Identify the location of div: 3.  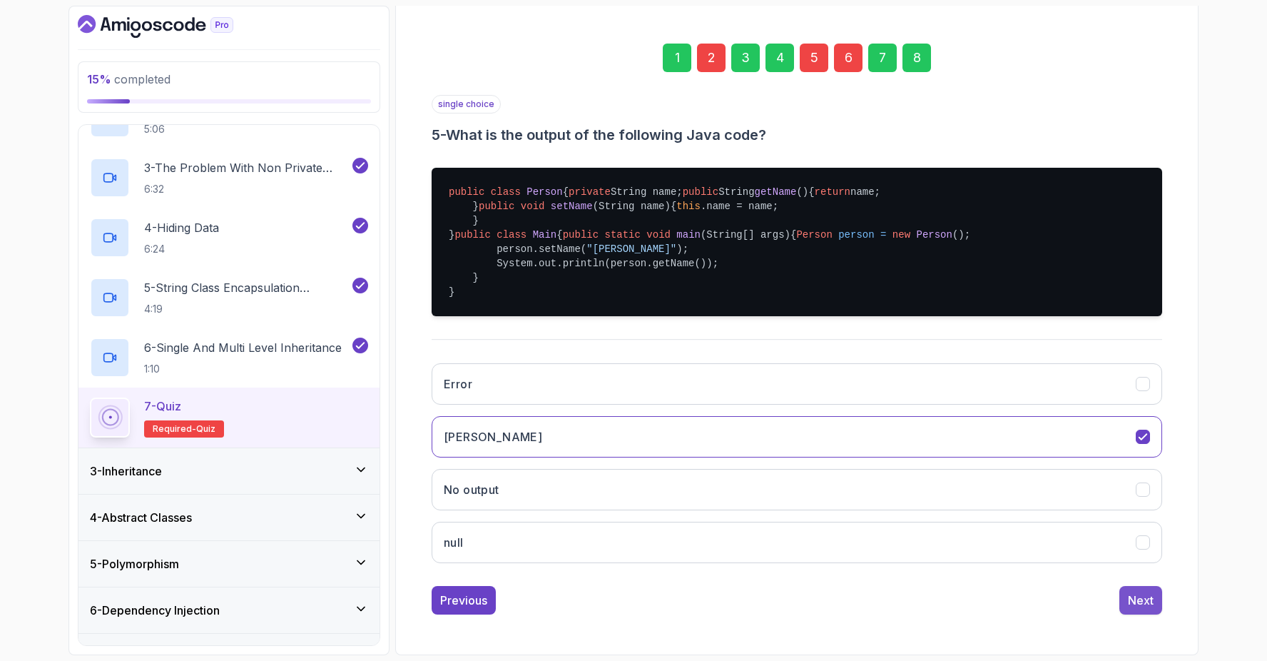
(746, 58).